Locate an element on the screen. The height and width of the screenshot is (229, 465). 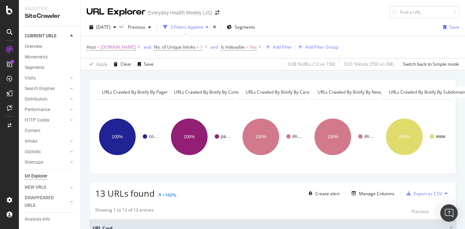
div: Open Intercom Messenger is located at coordinates (449, 213).